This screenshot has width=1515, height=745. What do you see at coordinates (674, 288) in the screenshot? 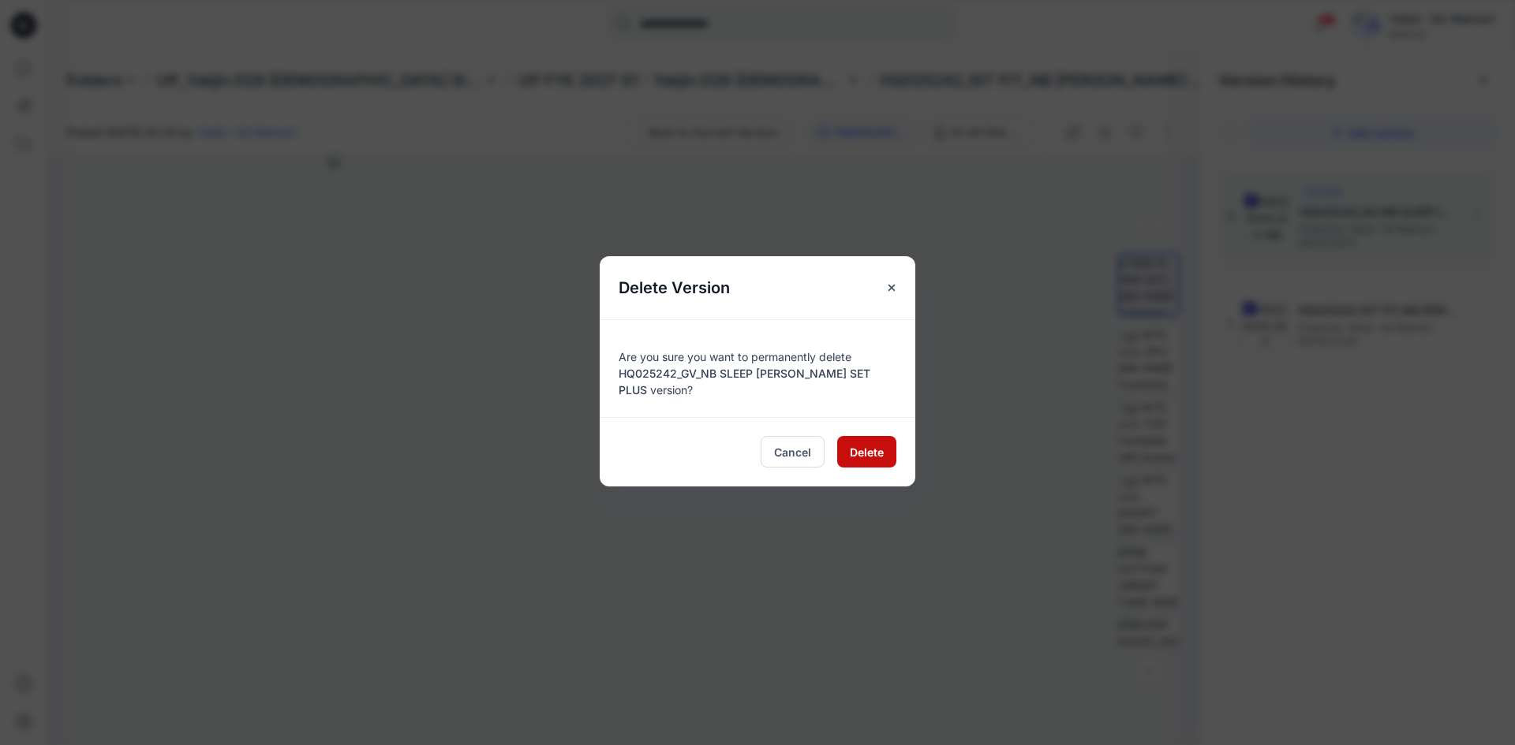
I see `h5: Delete Version` at bounding box center [674, 288].